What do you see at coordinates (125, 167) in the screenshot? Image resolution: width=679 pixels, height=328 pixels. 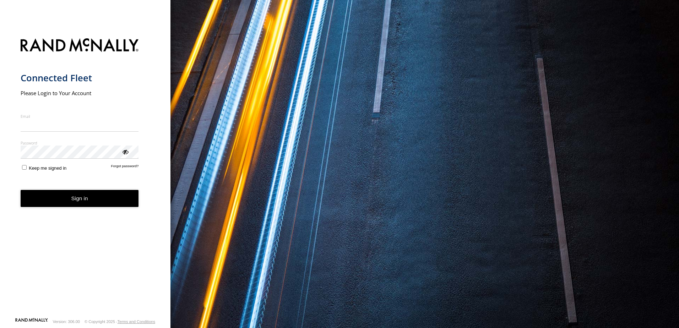 I see `a: Forgot password?` at bounding box center [125, 167].